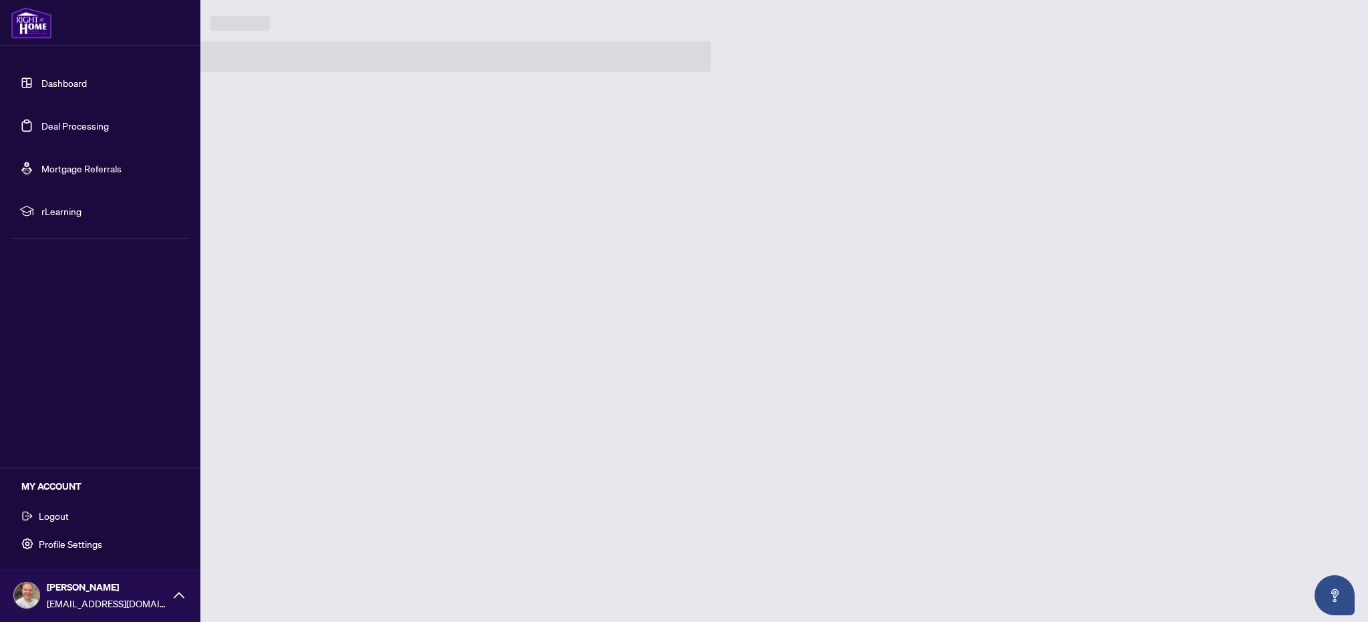 The image size is (1368, 622). What do you see at coordinates (100, 544) in the screenshot?
I see `button: Profile Settings` at bounding box center [100, 544].